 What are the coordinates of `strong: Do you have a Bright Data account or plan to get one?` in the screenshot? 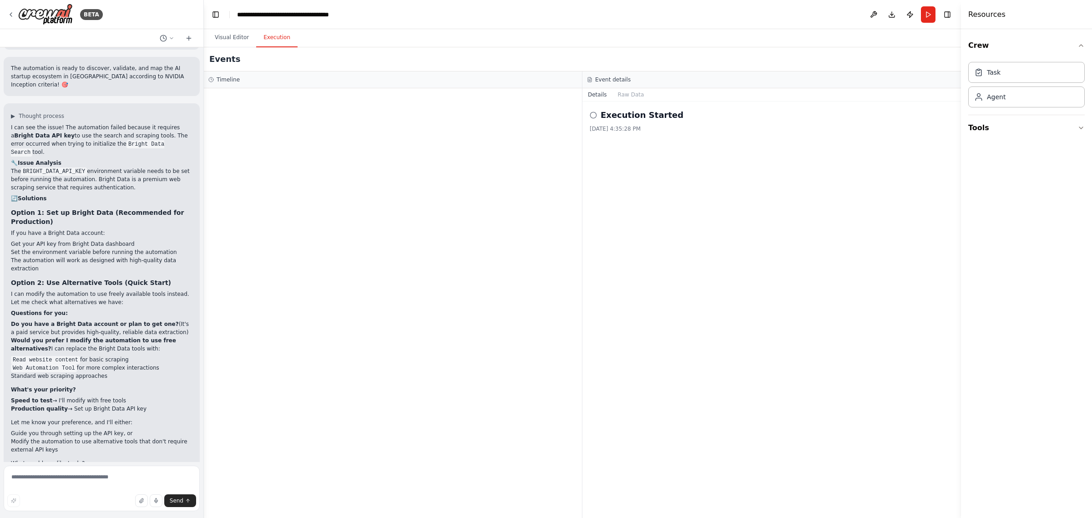 It's located at (95, 324).